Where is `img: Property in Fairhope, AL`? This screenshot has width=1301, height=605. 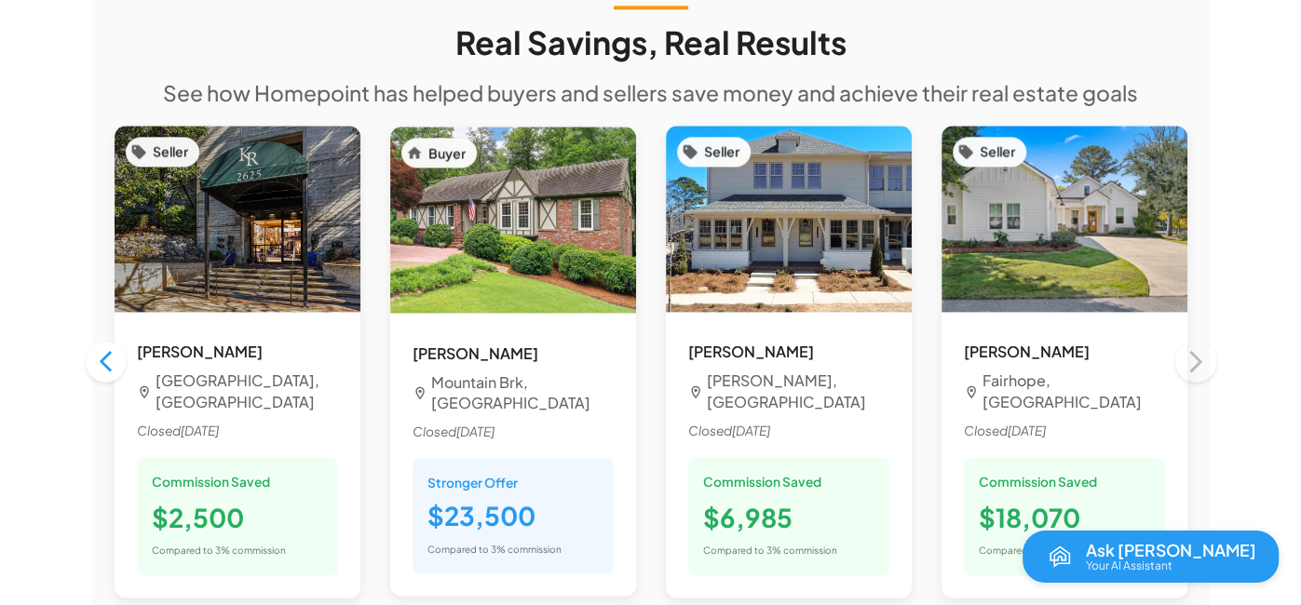
img: Property in Fairhope, AL is located at coordinates (1064, 219).